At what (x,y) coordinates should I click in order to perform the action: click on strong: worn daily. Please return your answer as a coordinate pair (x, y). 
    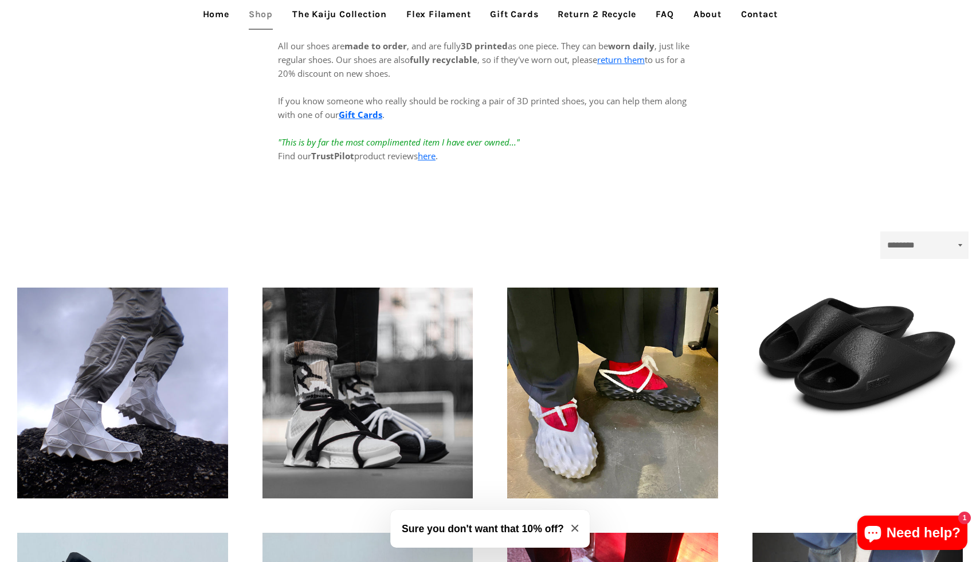
    Looking at the image, I should click on (631, 46).